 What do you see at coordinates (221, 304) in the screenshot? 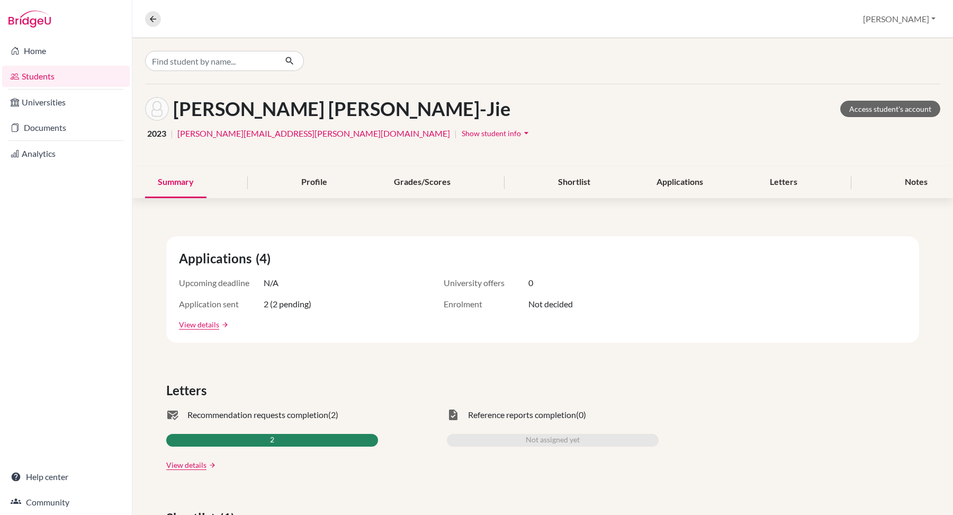
I see `span: Application sent` at bounding box center [221, 304].